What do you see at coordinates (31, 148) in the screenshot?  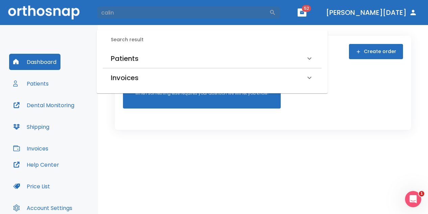 I see `a: Invoices` at bounding box center [31, 148].